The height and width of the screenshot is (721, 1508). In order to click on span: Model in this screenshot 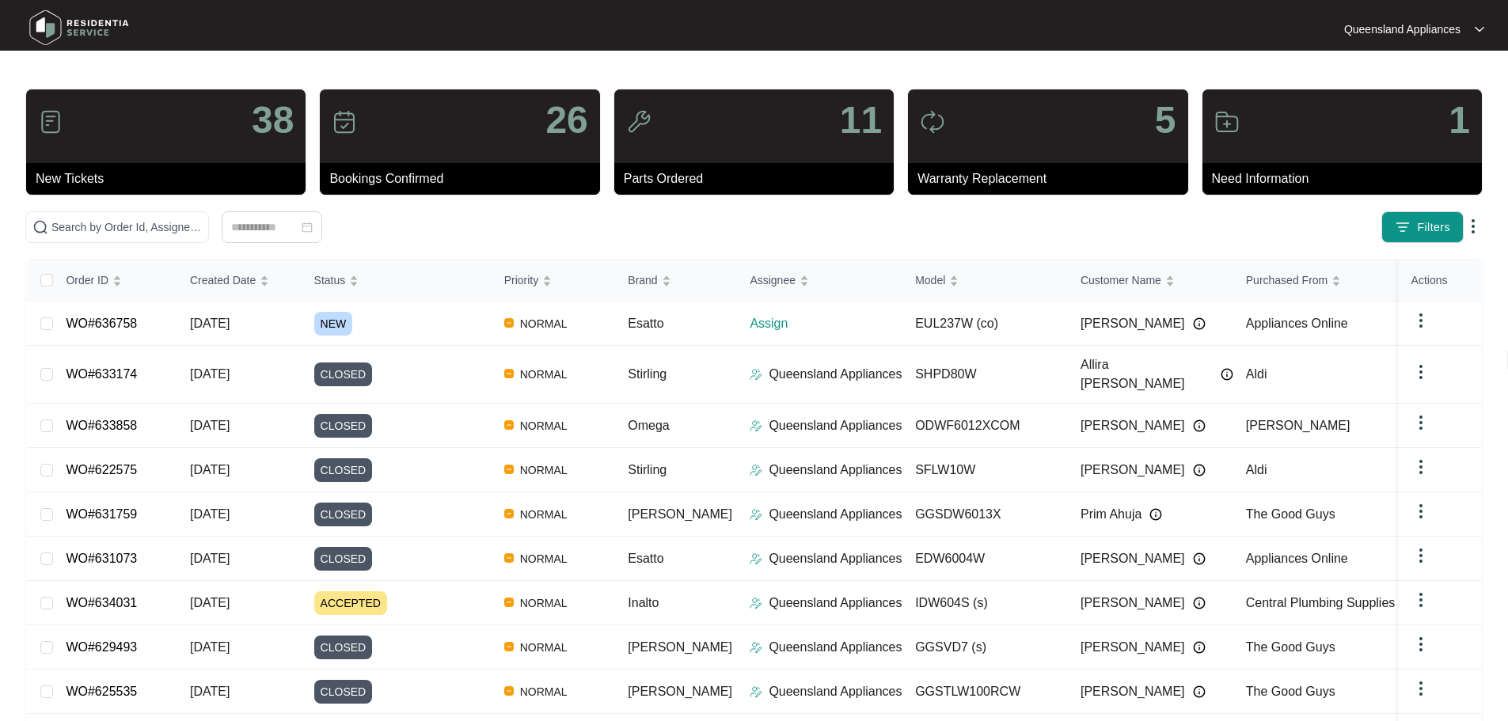, I will do `click(930, 280)`.